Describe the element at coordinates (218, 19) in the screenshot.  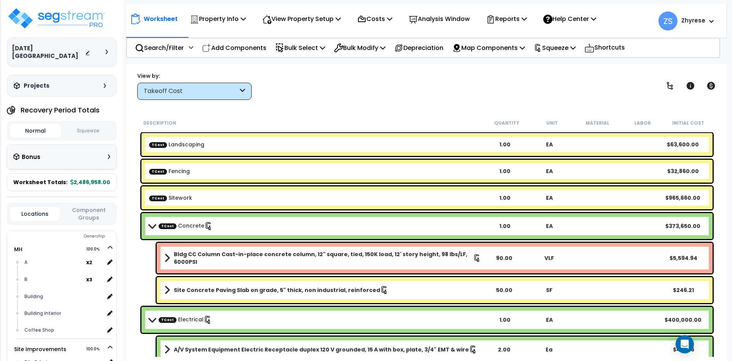
I see `p: Property Info` at that location.